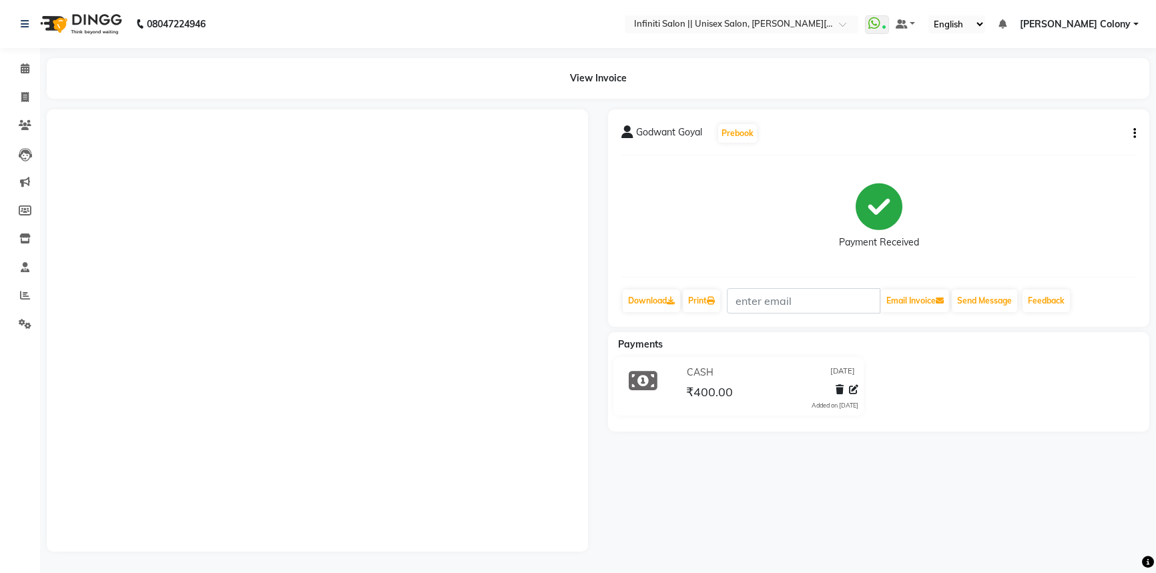 This screenshot has height=573, width=1156. What do you see at coordinates (984, 301) in the screenshot?
I see `button: Send Message` at bounding box center [984, 301].